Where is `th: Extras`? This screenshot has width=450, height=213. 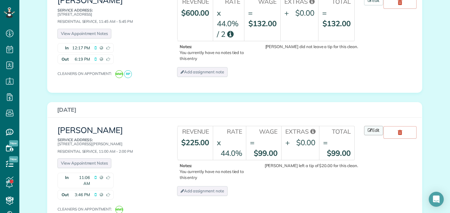
th: Extras is located at coordinates (300, 131).